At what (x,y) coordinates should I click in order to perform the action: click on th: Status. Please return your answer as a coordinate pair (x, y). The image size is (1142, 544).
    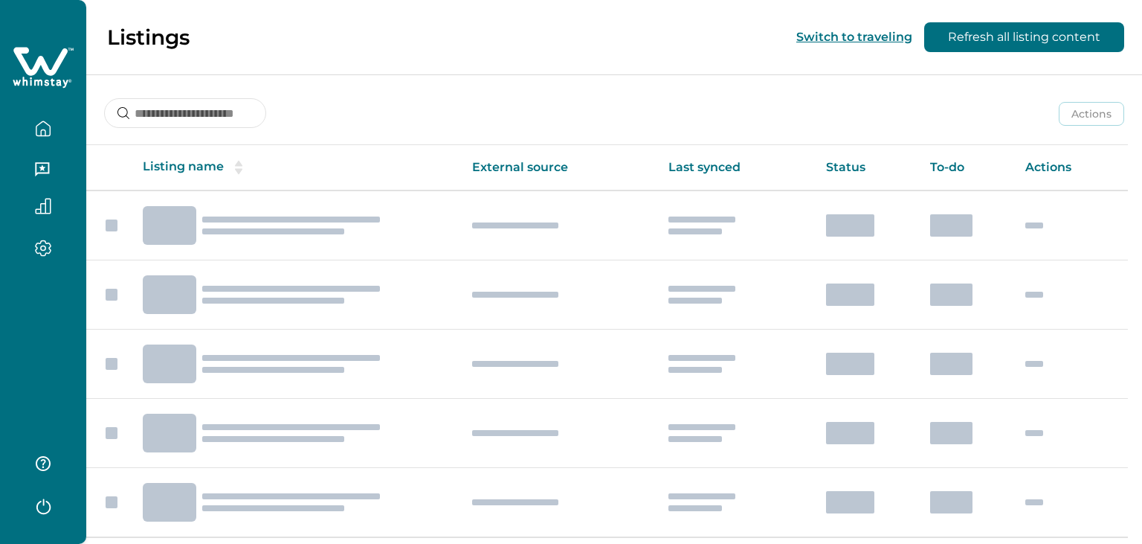
    Looking at the image, I should click on (867, 167).